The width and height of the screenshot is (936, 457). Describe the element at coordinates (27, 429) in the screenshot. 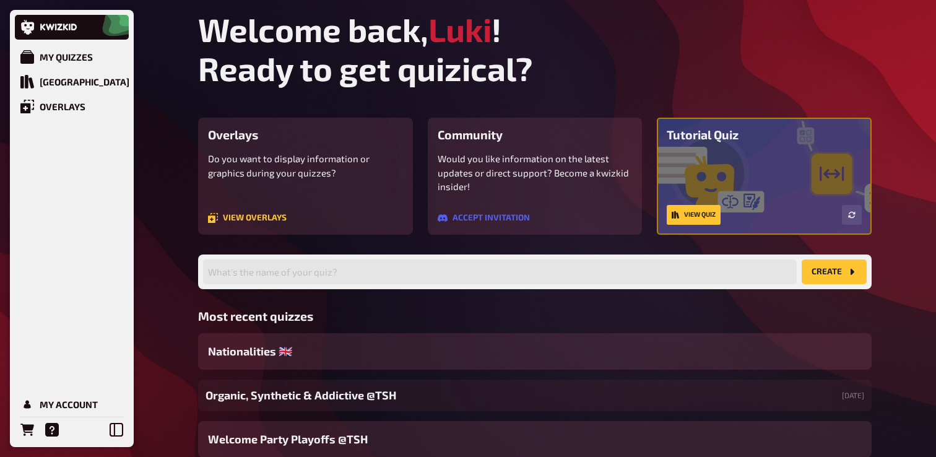

I see `a: Orders` at that location.